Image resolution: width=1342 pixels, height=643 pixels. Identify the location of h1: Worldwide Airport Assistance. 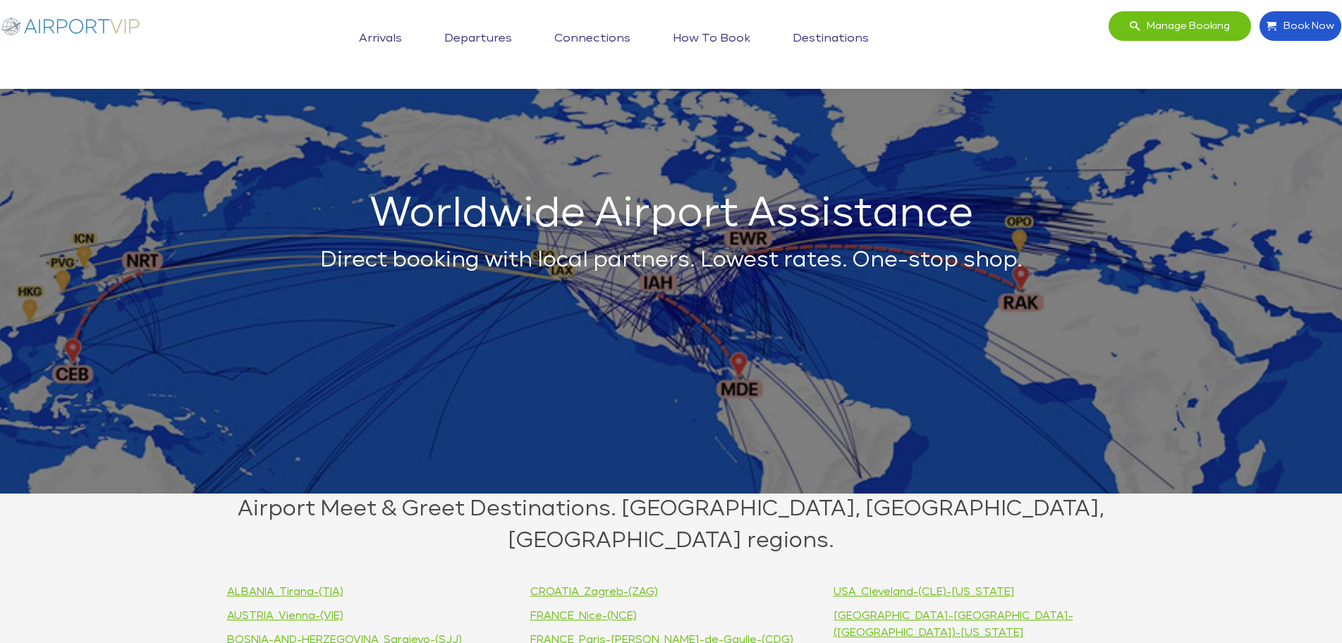
(671, 214).